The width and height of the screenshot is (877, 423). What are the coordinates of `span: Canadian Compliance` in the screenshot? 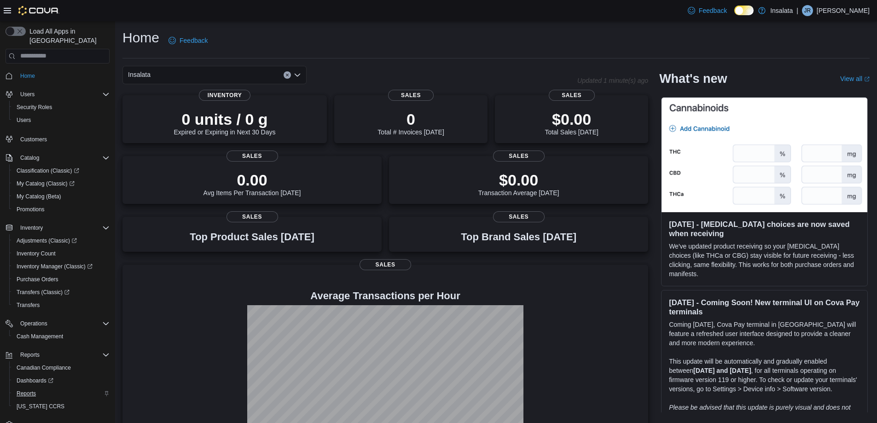 It's located at (61, 368).